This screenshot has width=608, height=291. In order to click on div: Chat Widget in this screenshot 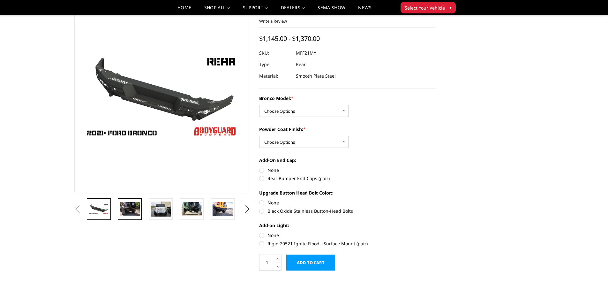, I will do `click(592, 276)`.